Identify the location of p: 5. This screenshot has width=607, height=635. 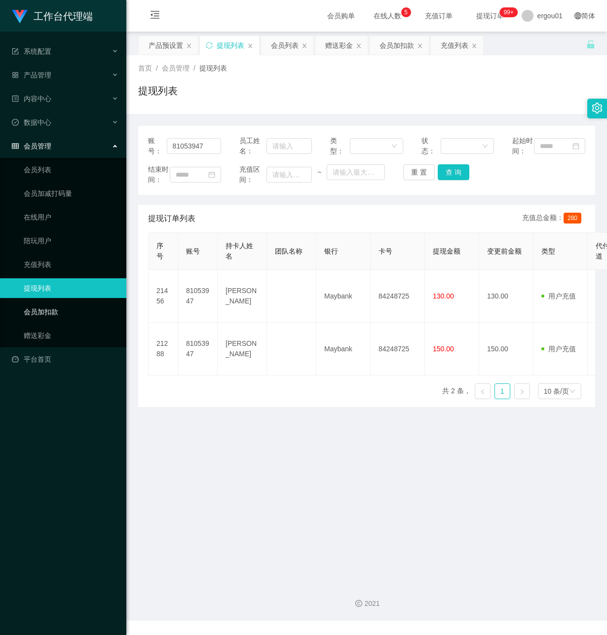
(405, 12).